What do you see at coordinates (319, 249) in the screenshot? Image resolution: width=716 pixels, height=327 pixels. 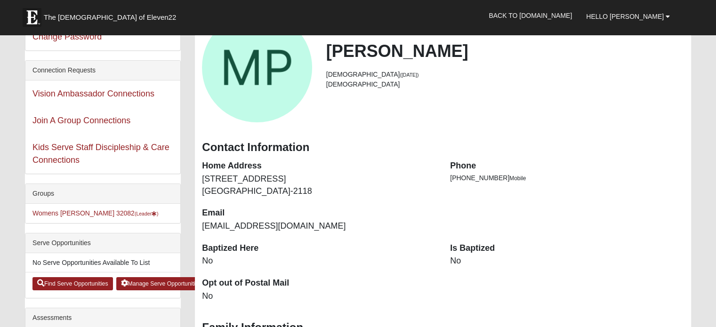 I see `dt: Baptized Here` at bounding box center [319, 249].